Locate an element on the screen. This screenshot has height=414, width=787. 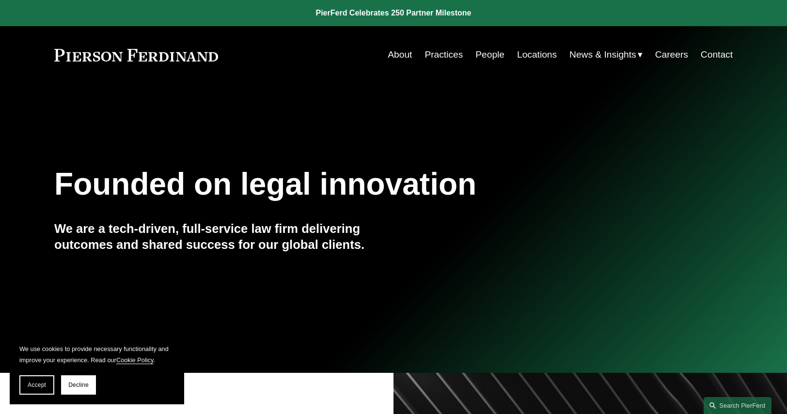
a: Contact is located at coordinates (717, 55).